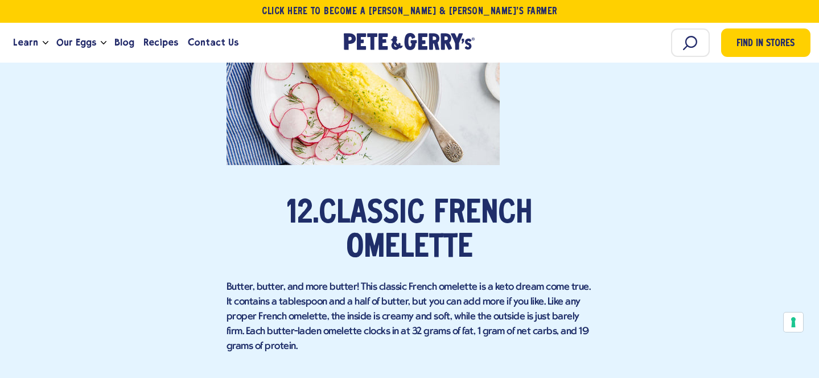 The height and width of the screenshot is (378, 819). I want to click on span: Recipes, so click(161, 42).